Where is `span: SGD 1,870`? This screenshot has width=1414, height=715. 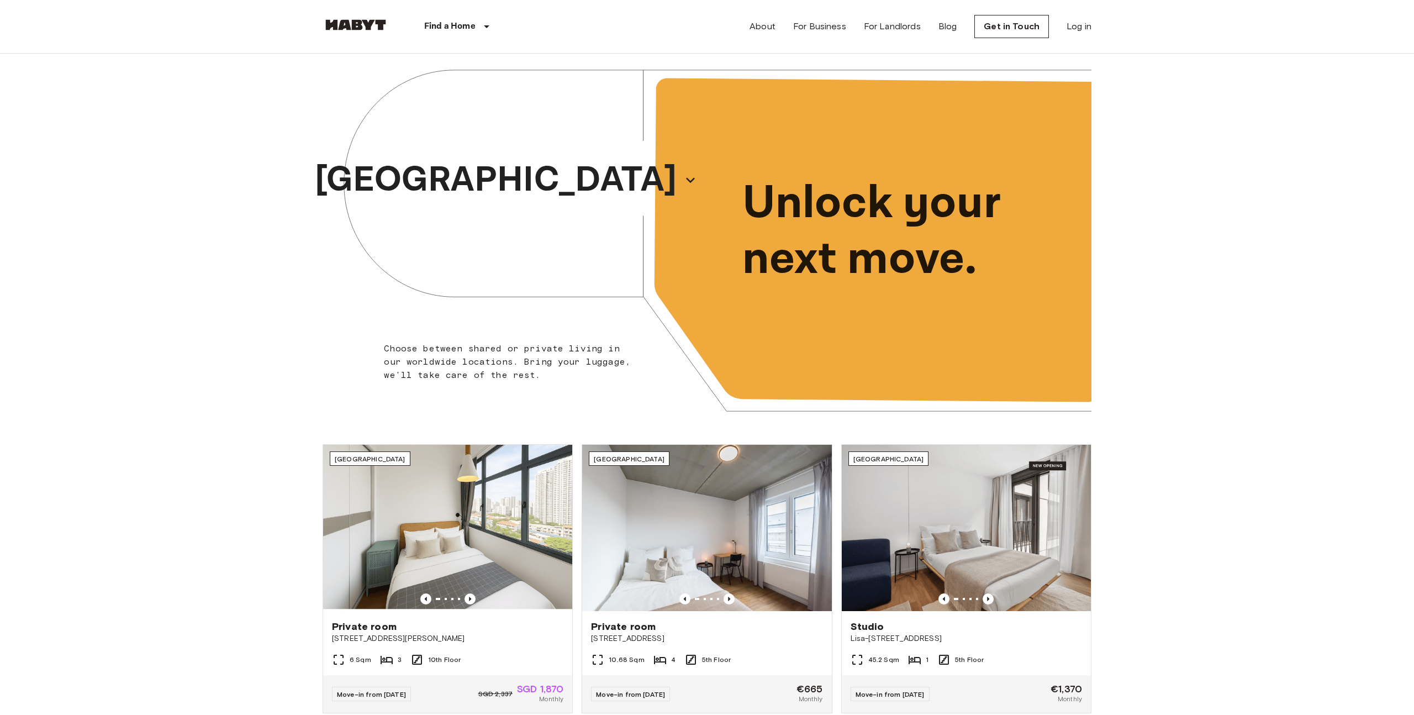
span: SGD 1,870 is located at coordinates (540, 689).